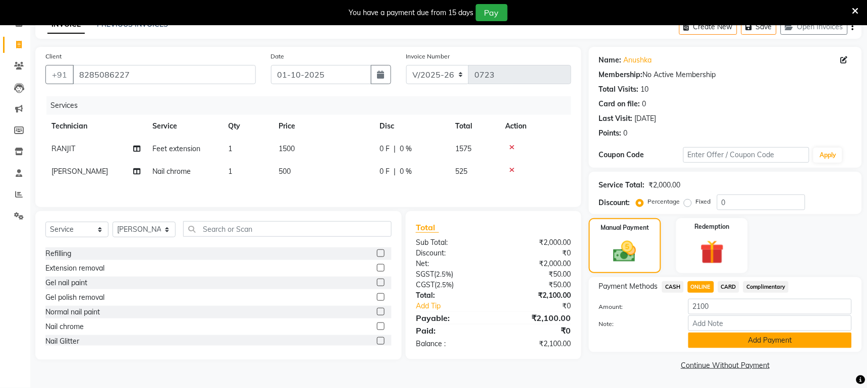  I want to click on div: Payable:, so click(450, 318).